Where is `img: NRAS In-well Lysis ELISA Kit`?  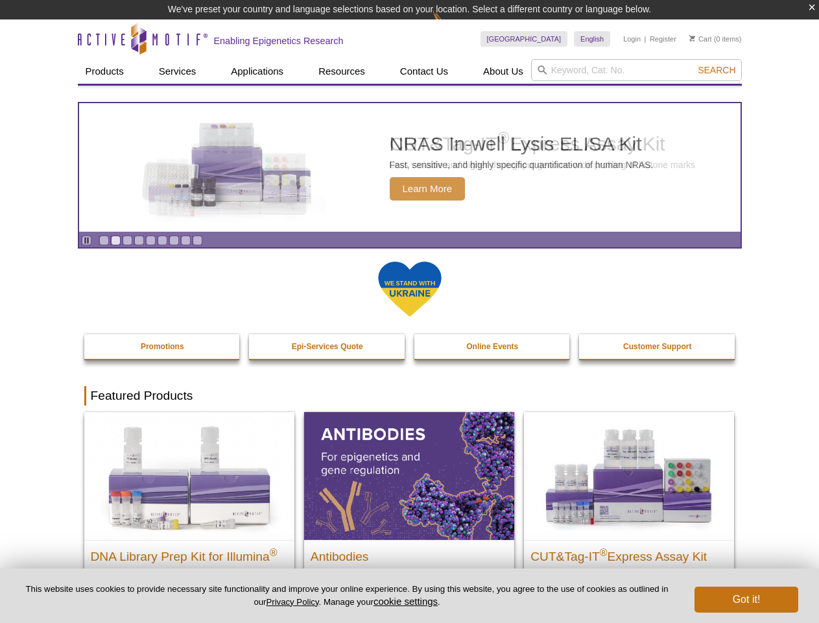 img: NRAS In-well Lysis ELISA Kit is located at coordinates (228, 167).